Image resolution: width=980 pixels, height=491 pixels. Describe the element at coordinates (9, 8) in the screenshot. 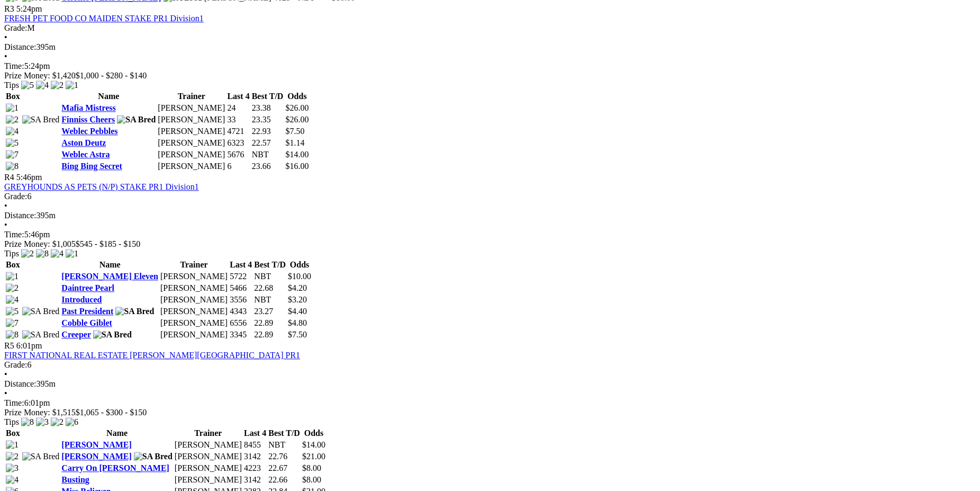

I see `span: R3` at that location.